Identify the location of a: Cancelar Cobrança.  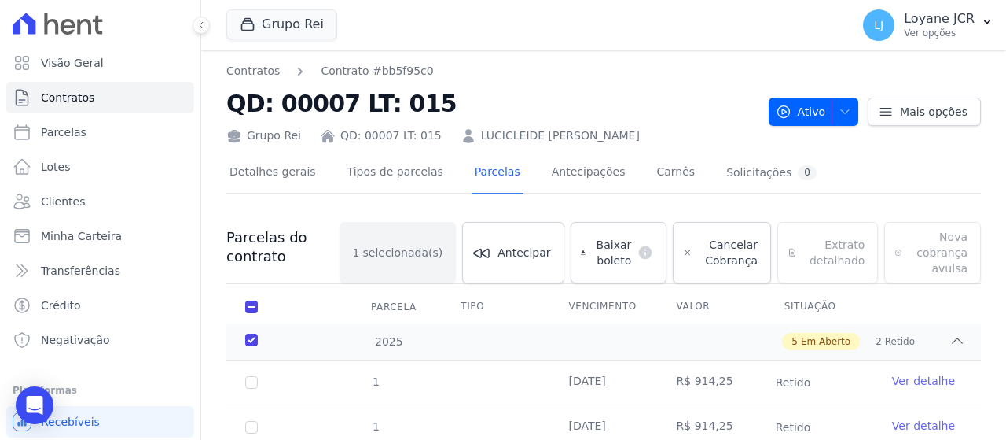
(722, 252).